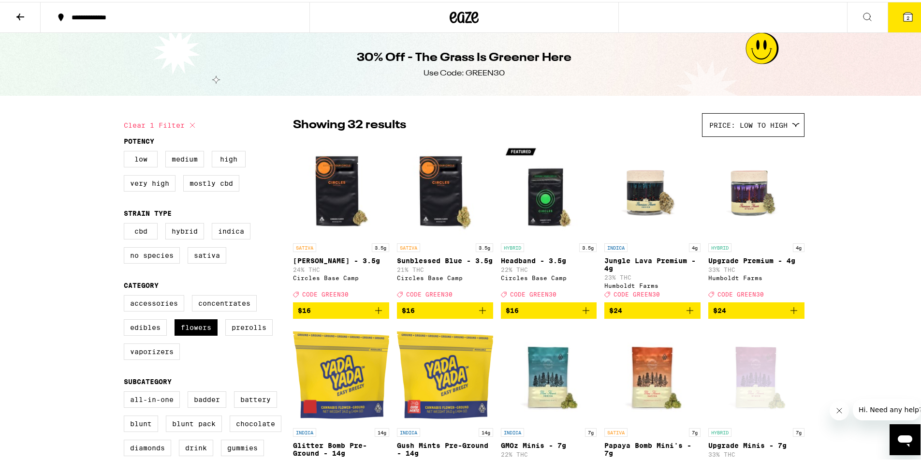  I want to click on p: Upgrade Minis - 7g, so click(756, 443).